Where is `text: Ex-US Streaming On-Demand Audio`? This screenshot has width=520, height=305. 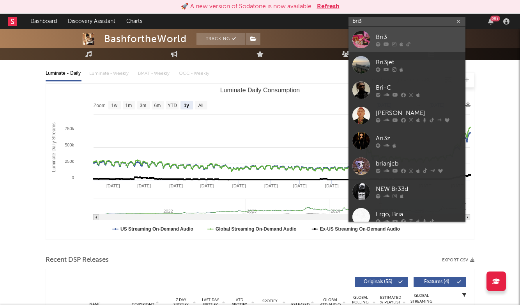
text: Ex-US Streaming On-Demand Audio is located at coordinates (360, 229).